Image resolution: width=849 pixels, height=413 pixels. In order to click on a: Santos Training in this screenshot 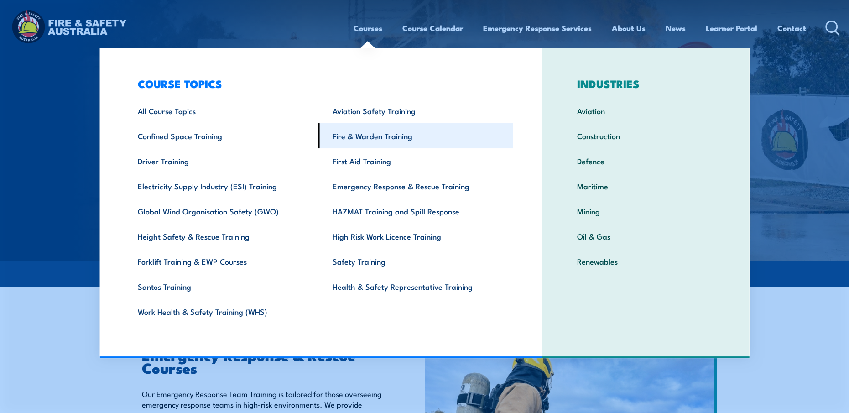, I will do `click(221, 286)`.